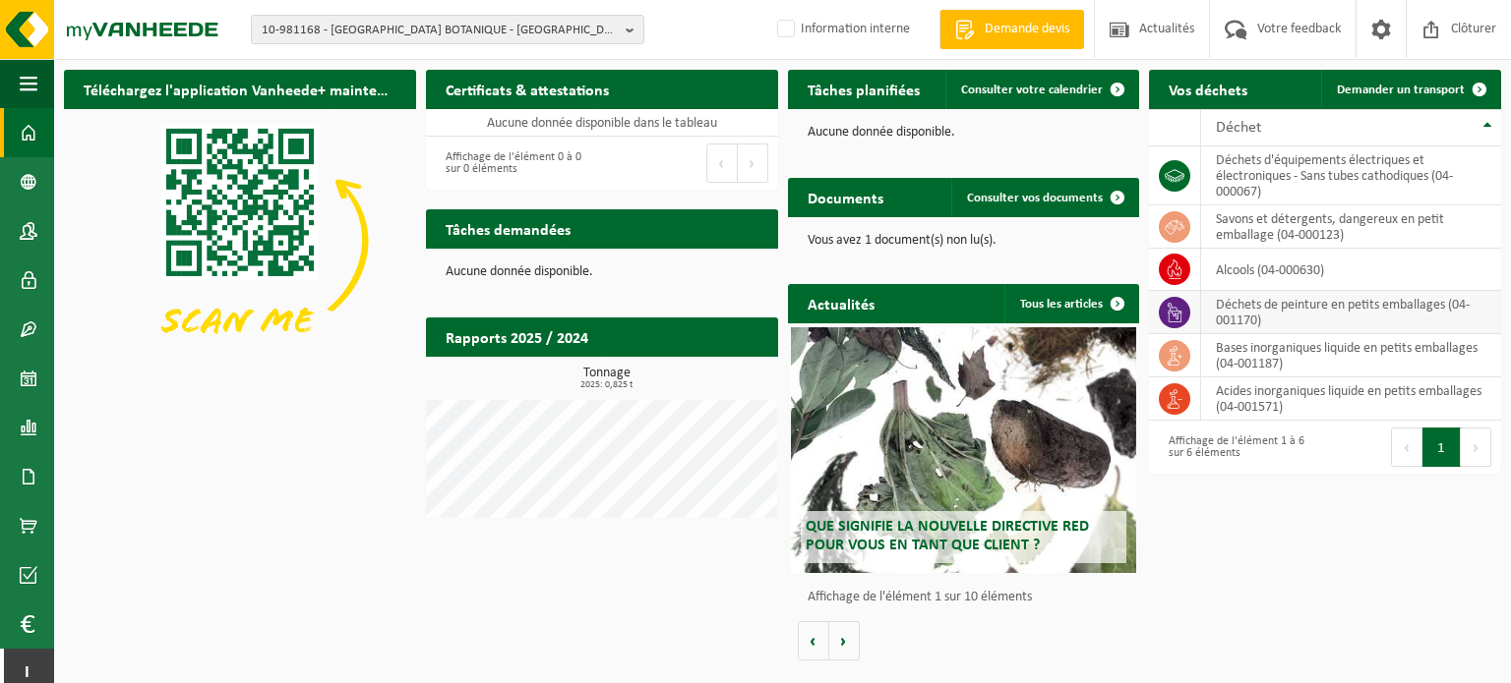  What do you see at coordinates (607, 386) in the screenshot?
I see `span: 2025: 0,825 t` at bounding box center [607, 386].